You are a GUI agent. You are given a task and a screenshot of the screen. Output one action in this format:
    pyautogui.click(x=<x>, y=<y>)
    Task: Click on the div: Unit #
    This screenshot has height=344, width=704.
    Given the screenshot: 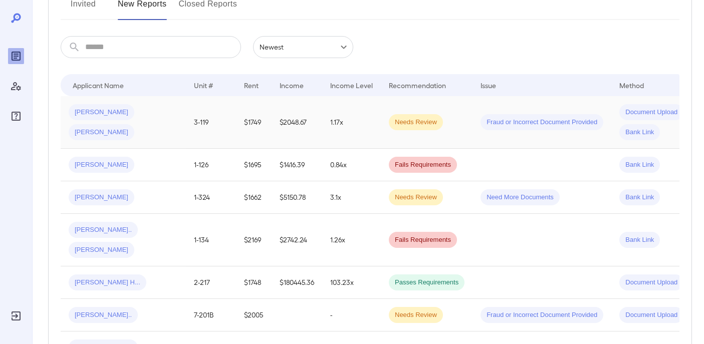 What is the action you would take?
    pyautogui.click(x=203, y=85)
    